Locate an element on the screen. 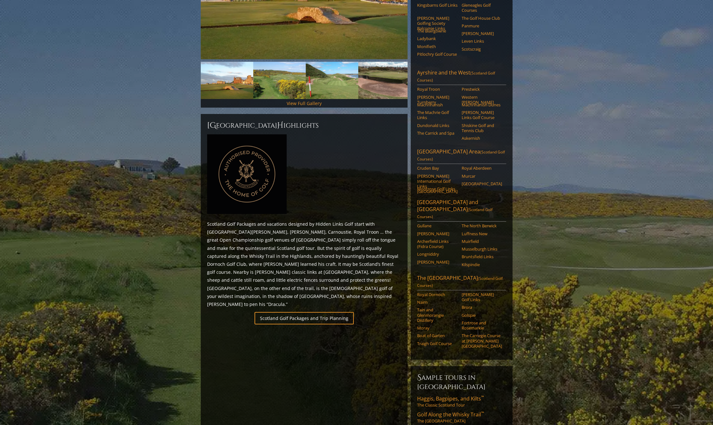 The image size is (713, 425). a: Kilspindie is located at coordinates (481, 264).